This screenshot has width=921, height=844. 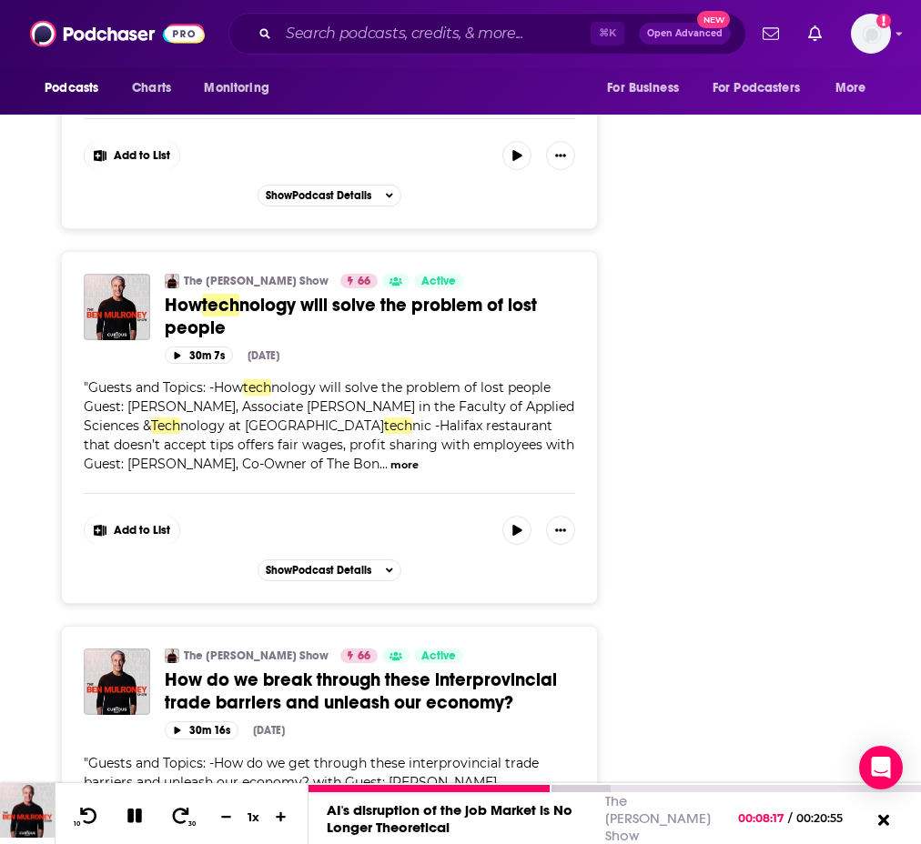 I want to click on span: Logged in as Isabellaoidem, so click(x=871, y=34).